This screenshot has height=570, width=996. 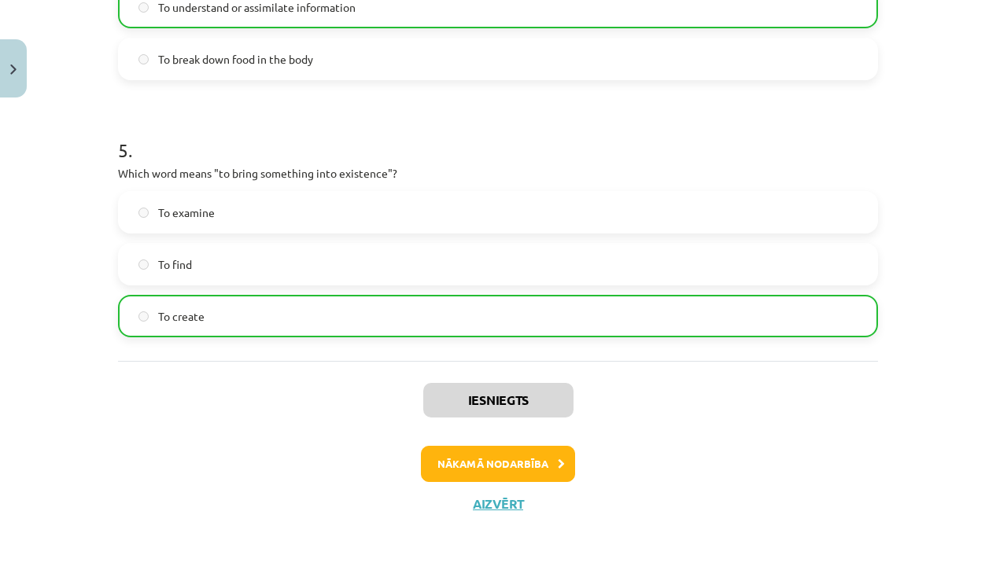 What do you see at coordinates (498, 173) in the screenshot?
I see `p: Which word means "to bring something into existence"?` at bounding box center [498, 173].